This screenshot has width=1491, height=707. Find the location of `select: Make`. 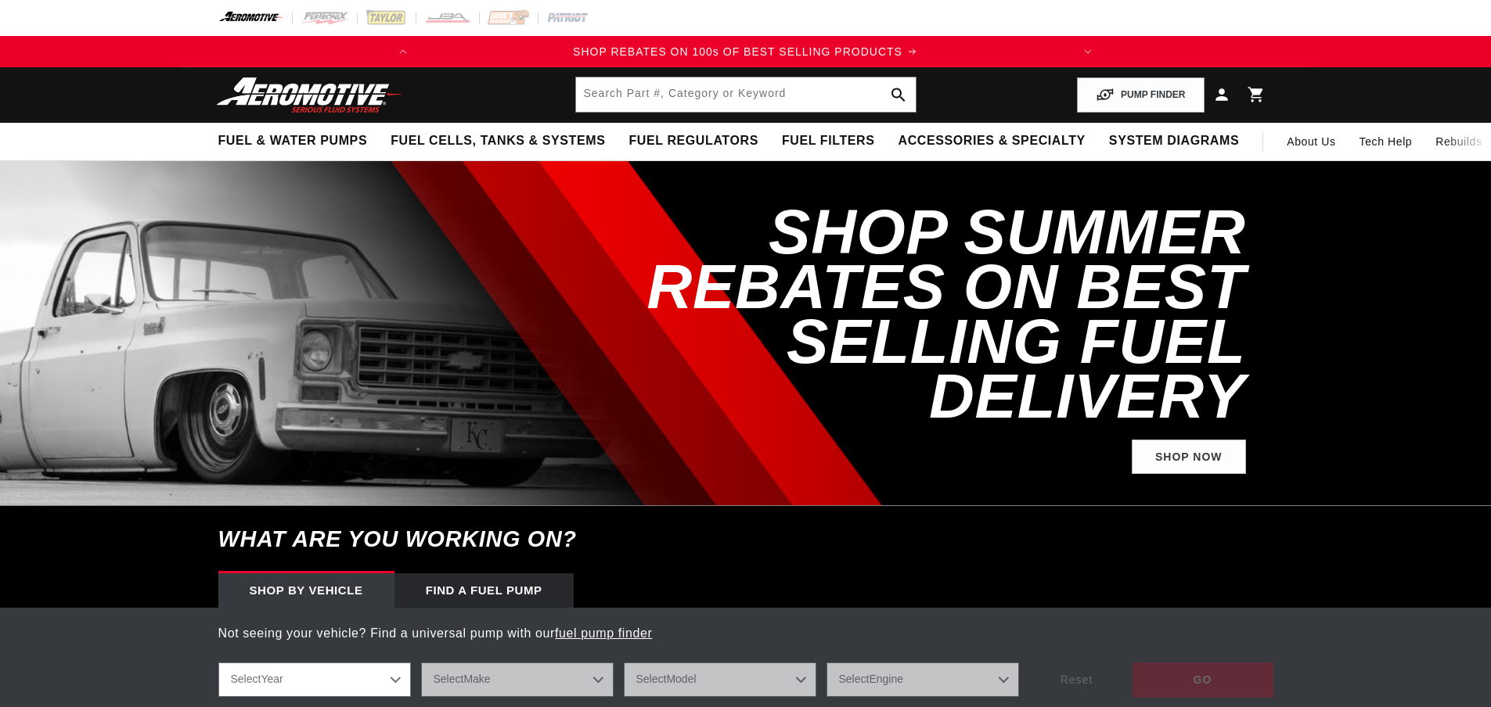

select: Make is located at coordinates (517, 680).